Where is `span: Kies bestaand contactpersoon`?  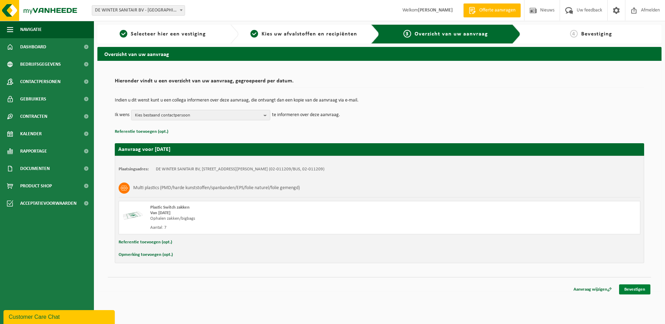
span: Kies bestaand contactpersoon is located at coordinates (198, 115).